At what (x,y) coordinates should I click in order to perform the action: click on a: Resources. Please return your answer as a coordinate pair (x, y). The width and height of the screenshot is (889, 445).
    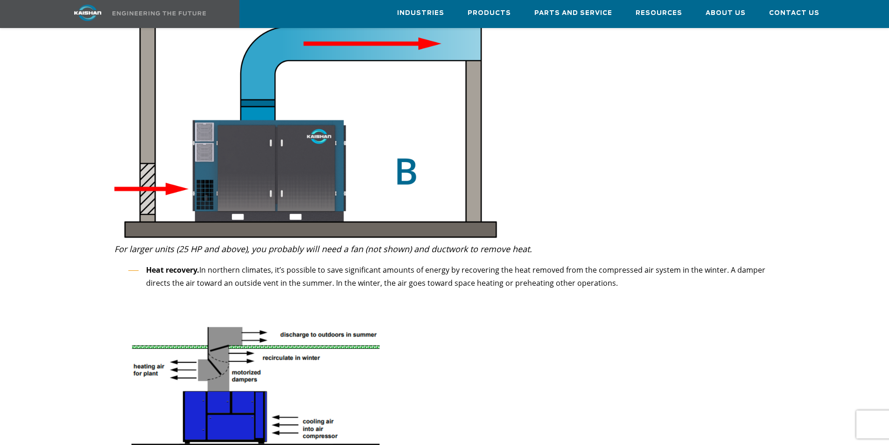
    Looking at the image, I should click on (659, 13).